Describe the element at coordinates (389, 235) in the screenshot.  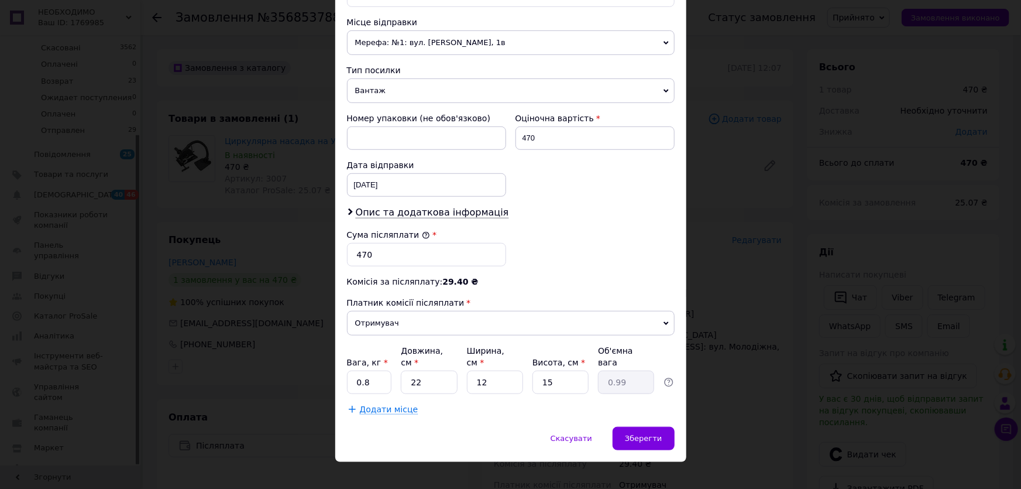
I see `label: Сума післяплати` at that location.